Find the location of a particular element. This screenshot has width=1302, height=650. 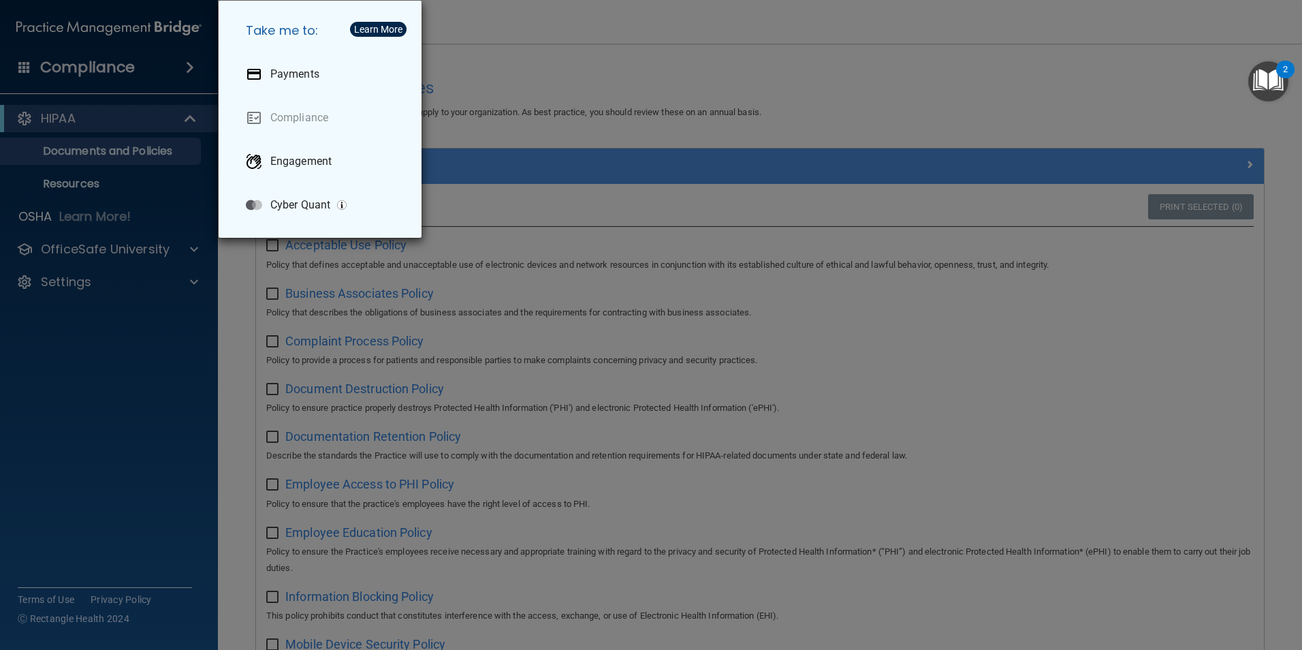

p: Payments is located at coordinates (295, 74).